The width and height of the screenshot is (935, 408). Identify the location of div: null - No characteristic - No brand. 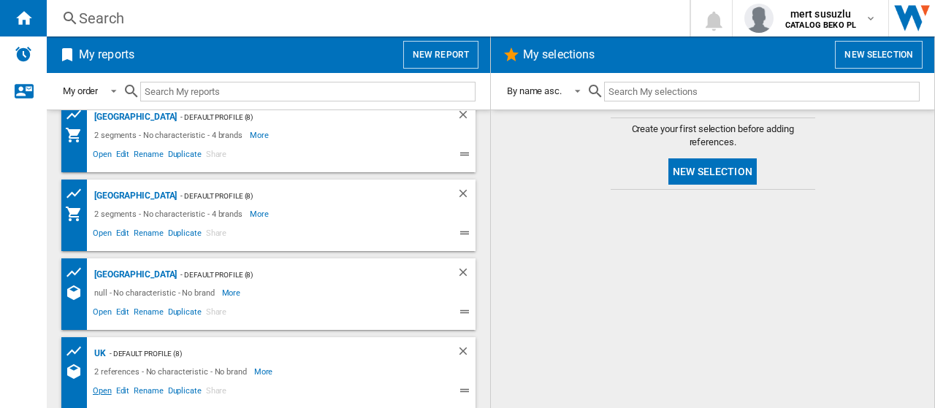
(156, 293).